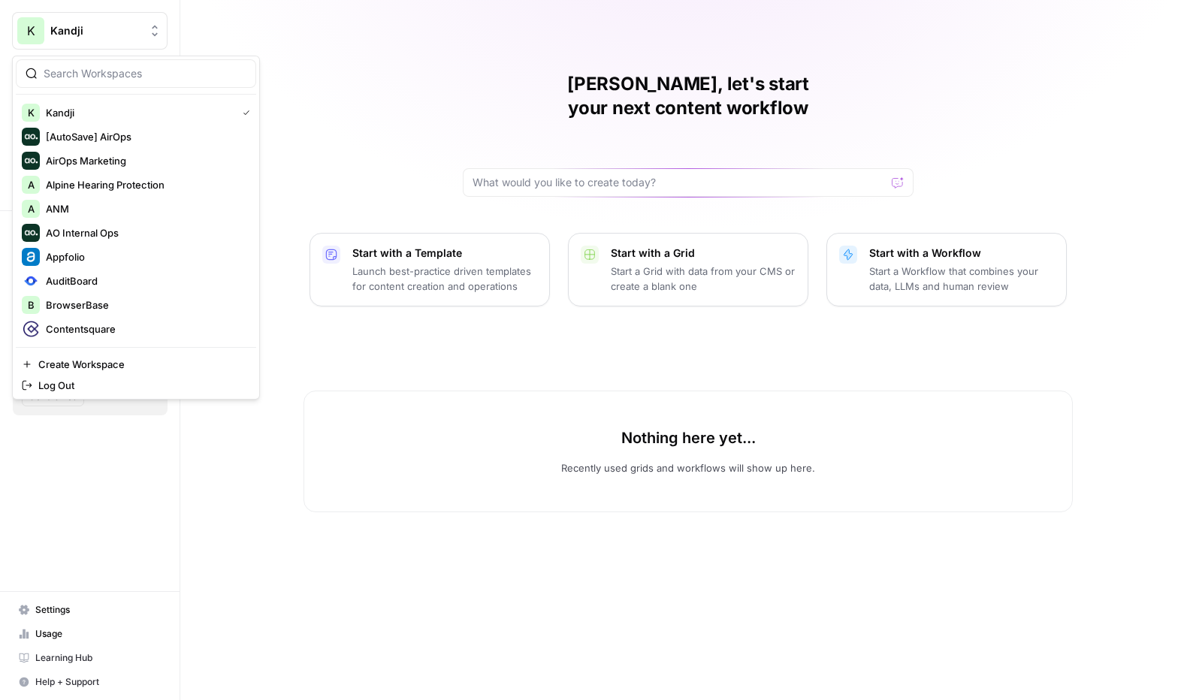  Describe the element at coordinates (961, 279) in the screenshot. I see `p: Start a Workflow that combines your data, LLMs and human review` at that location.